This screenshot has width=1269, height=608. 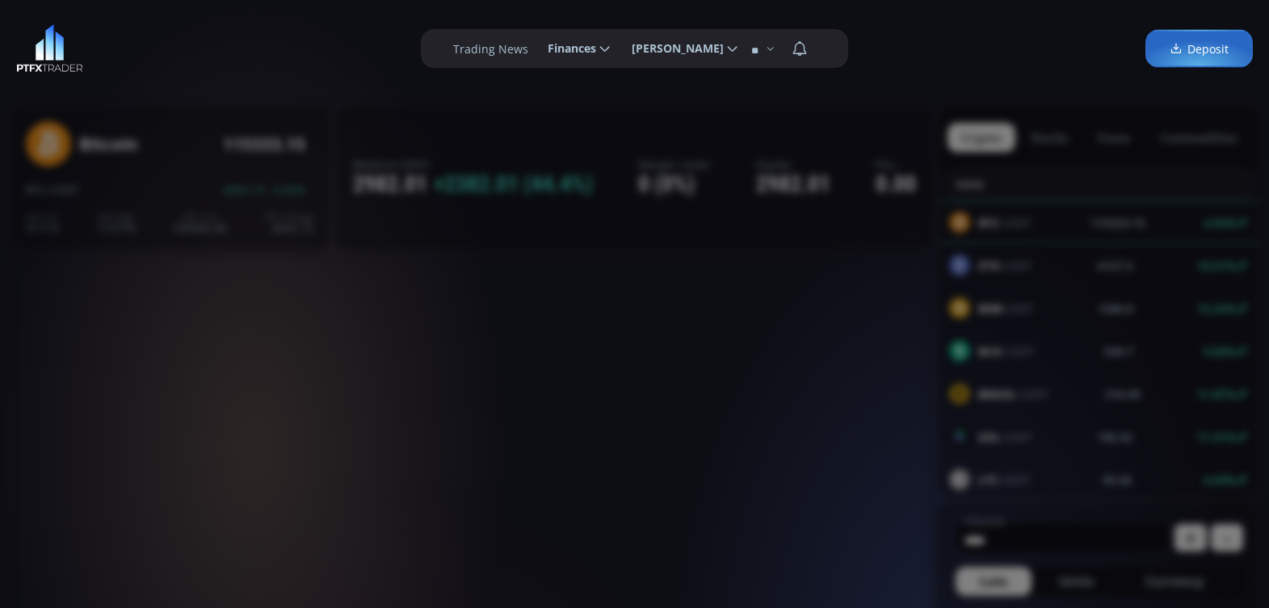 What do you see at coordinates (1199, 48) in the screenshot?
I see `span: Deposit` at bounding box center [1199, 48].